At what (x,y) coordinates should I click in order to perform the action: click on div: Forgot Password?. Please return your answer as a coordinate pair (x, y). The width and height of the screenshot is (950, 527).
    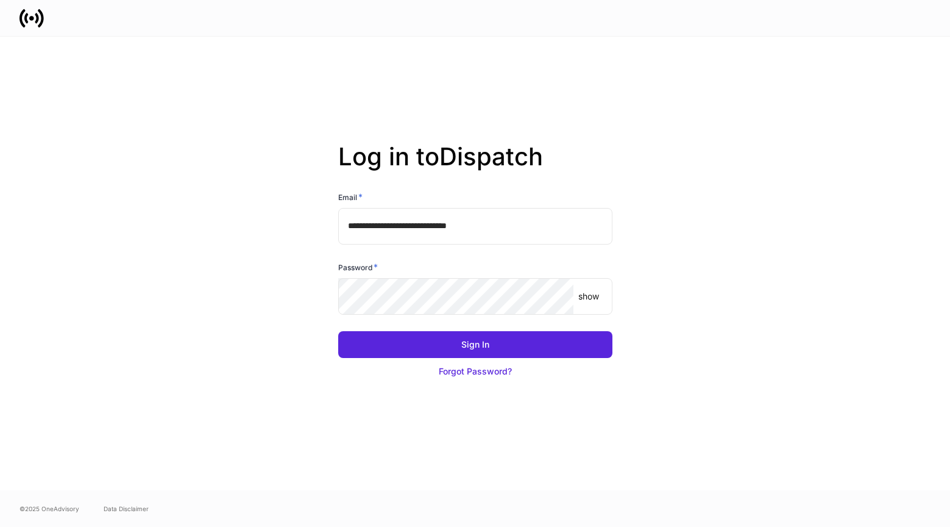
    Looking at the image, I should click on (475, 371).